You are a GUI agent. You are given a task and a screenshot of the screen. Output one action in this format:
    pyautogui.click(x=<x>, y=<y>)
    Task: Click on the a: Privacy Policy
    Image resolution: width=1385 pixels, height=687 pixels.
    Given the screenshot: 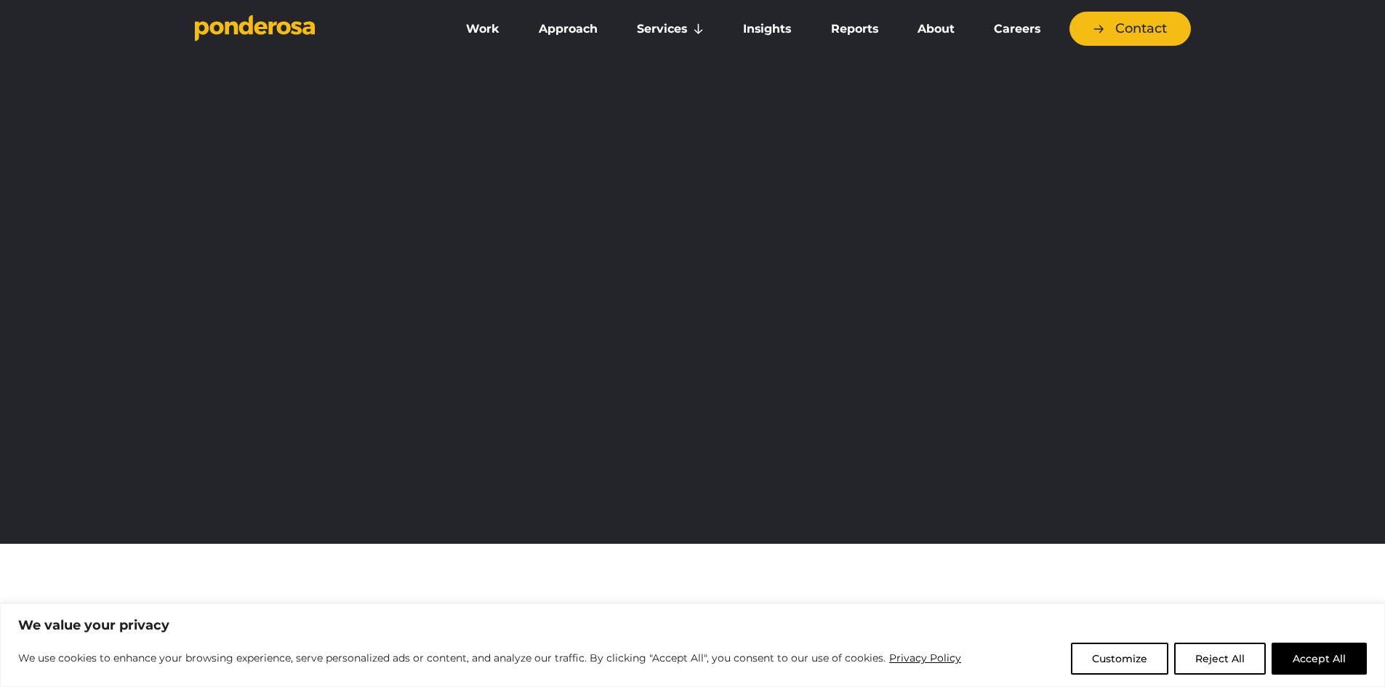 What is the action you would take?
    pyautogui.click(x=925, y=658)
    